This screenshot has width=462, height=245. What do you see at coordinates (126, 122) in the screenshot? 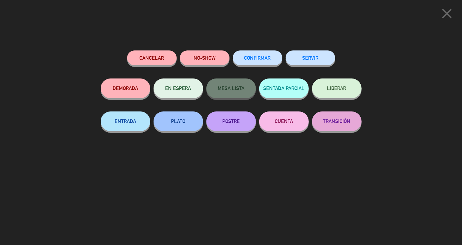
I see `button: ENTRADA` at bounding box center [126, 122].